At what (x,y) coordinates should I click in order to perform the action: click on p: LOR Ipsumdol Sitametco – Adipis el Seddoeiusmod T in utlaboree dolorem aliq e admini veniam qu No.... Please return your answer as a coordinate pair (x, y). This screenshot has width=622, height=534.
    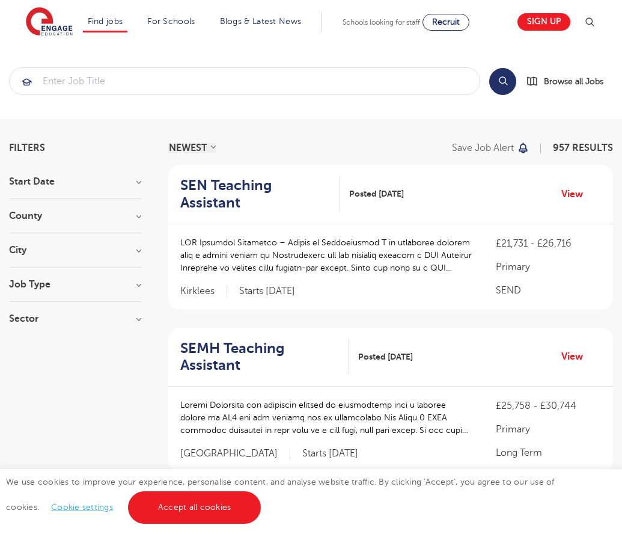
    Looking at the image, I should click on (326, 255).